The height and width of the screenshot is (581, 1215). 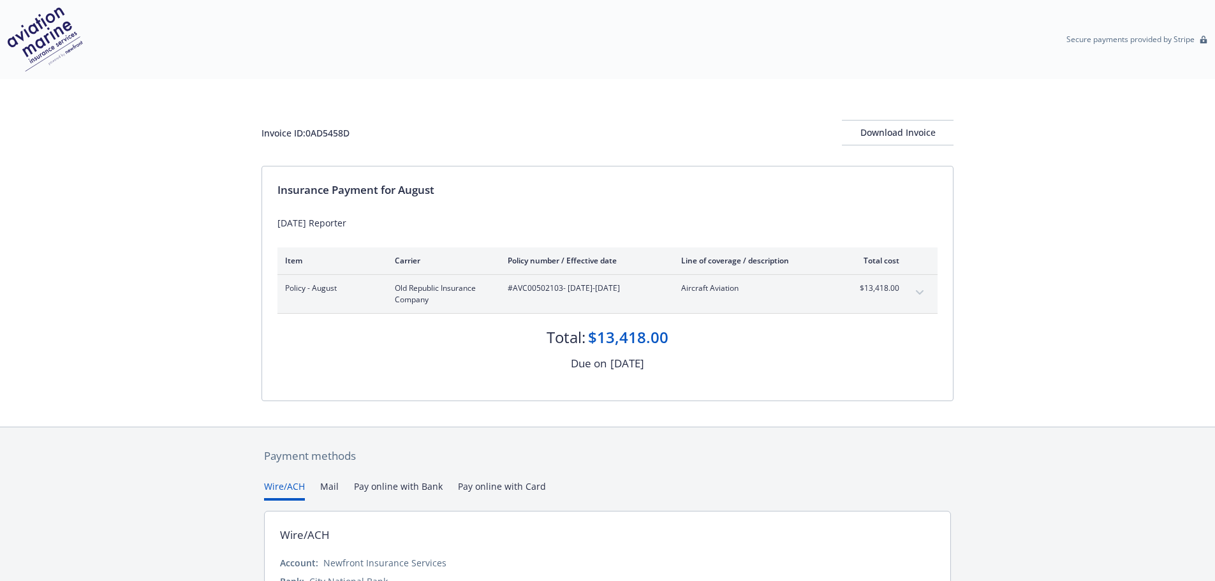 I want to click on div: Account:, so click(x=299, y=563).